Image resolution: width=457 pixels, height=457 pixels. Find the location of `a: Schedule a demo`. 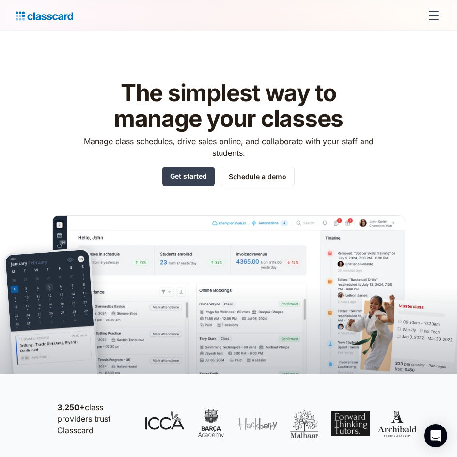

a: Schedule a demo is located at coordinates (257, 176).